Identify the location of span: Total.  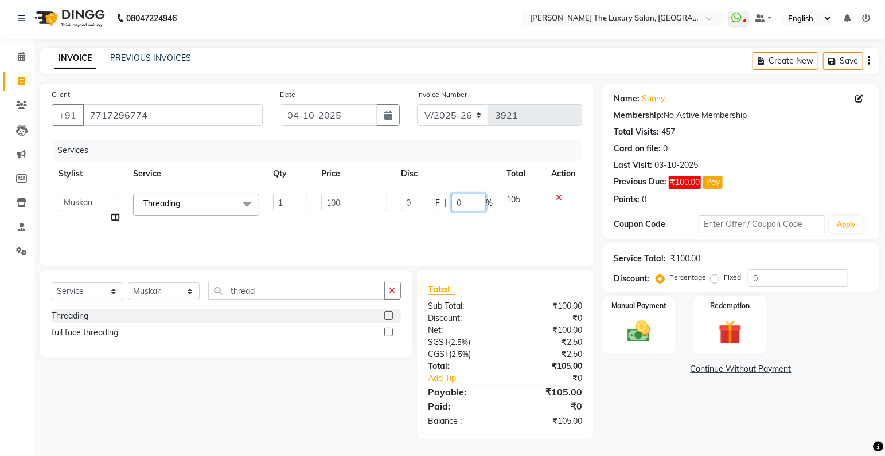
(442, 289).